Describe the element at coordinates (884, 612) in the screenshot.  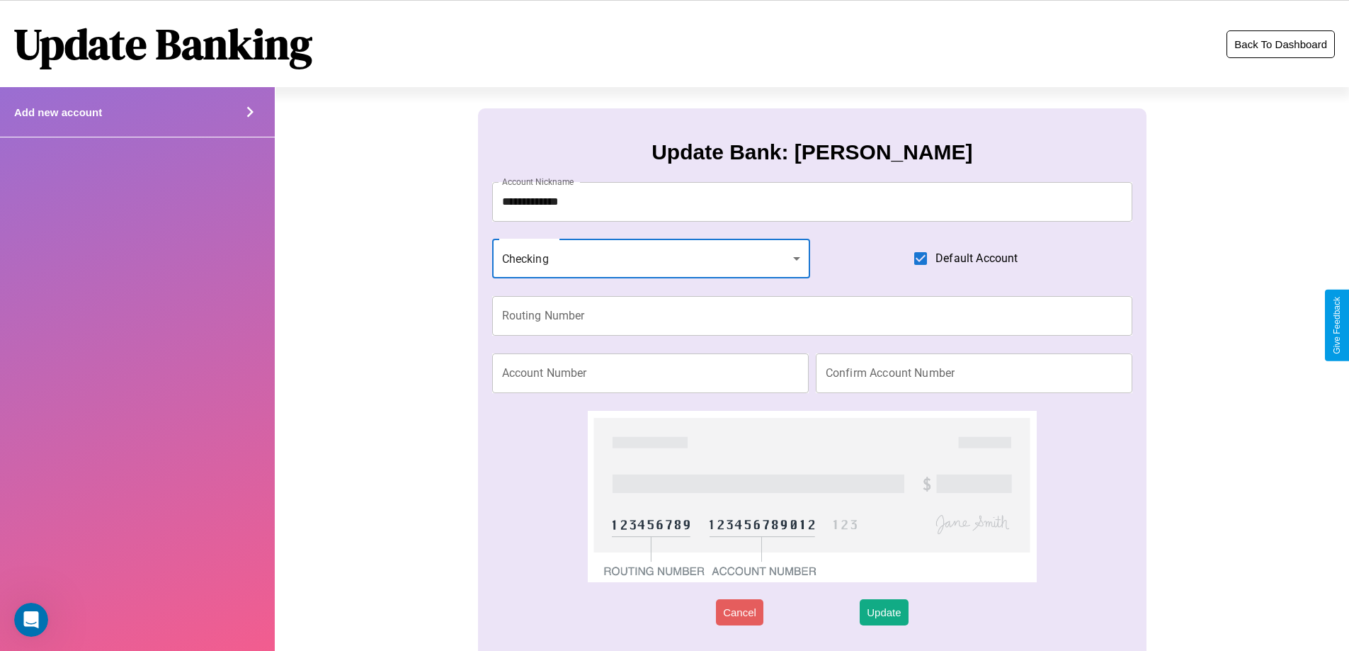
I see `button: Update` at that location.